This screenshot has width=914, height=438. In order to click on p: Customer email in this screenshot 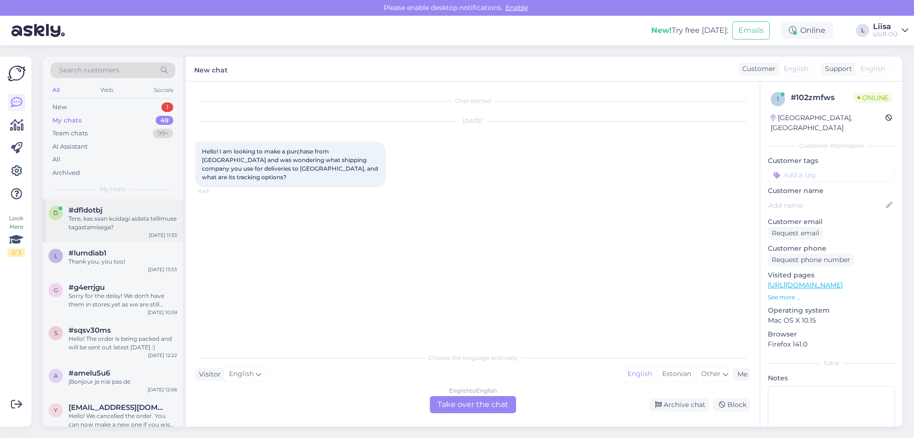, I will do `click(831, 221)`.